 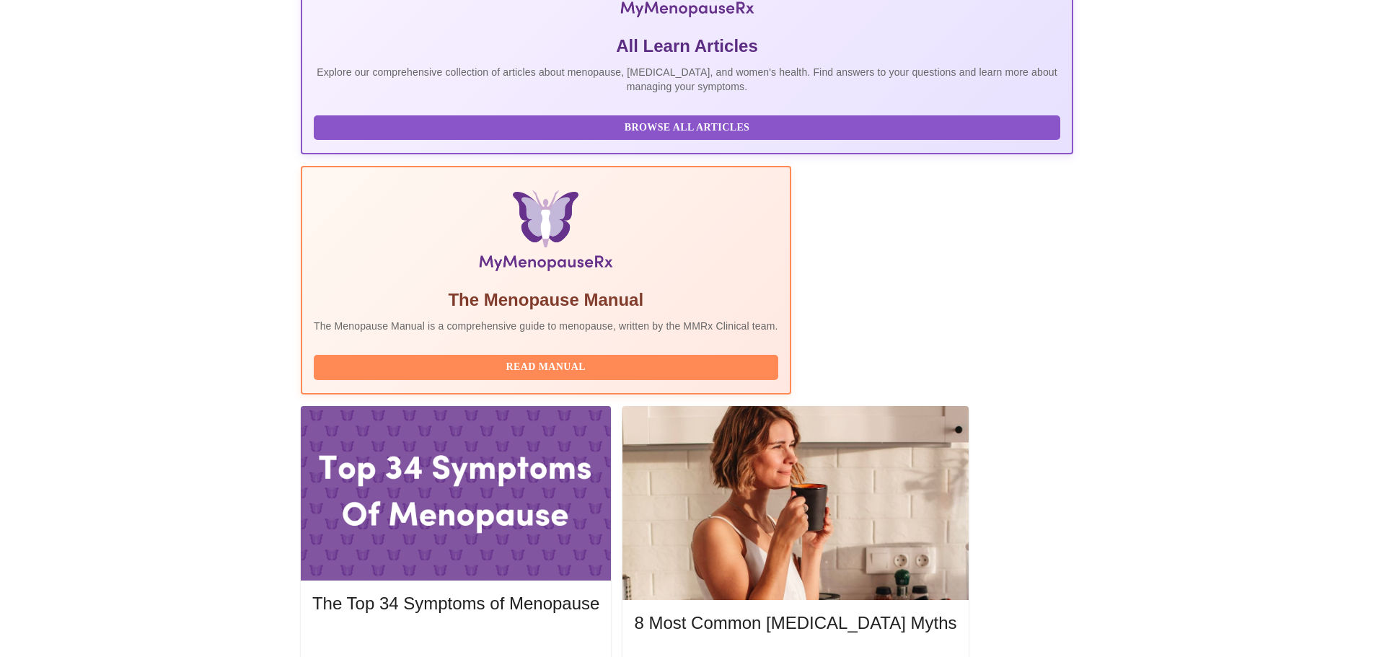 What do you see at coordinates (545, 234) in the screenshot?
I see `img: Menopause Manual` at bounding box center [545, 234].